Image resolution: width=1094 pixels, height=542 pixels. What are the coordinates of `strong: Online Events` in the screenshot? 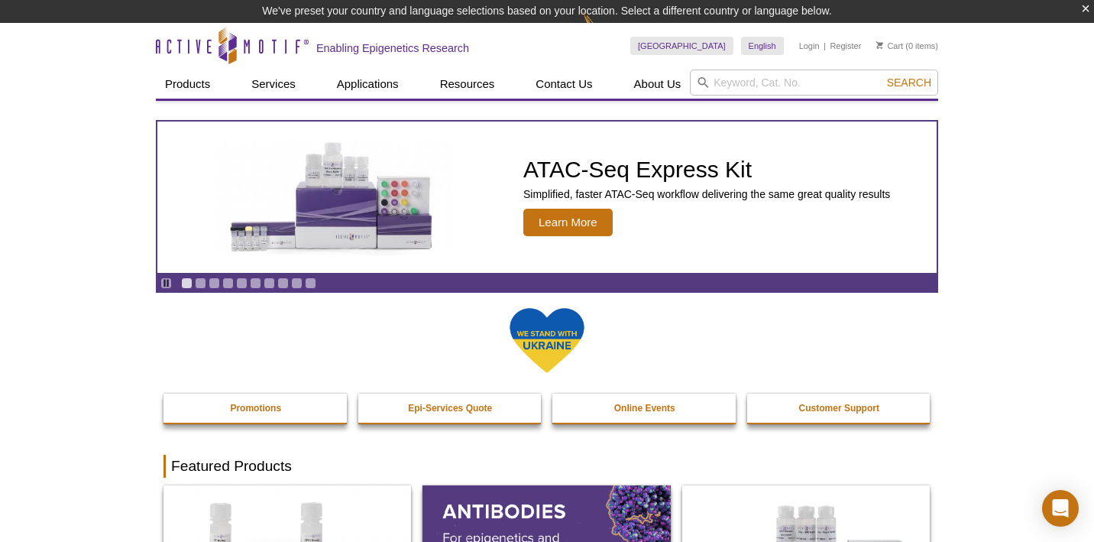 It's located at (645, 408).